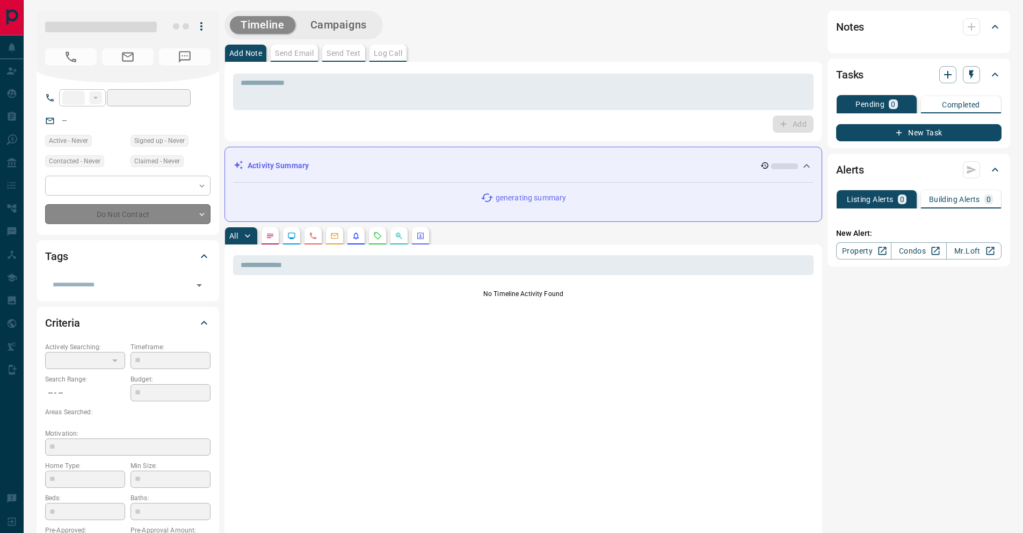 This screenshot has height=533, width=1023. Describe the element at coordinates (128, 57) in the screenshot. I see `span: No Email` at that location.